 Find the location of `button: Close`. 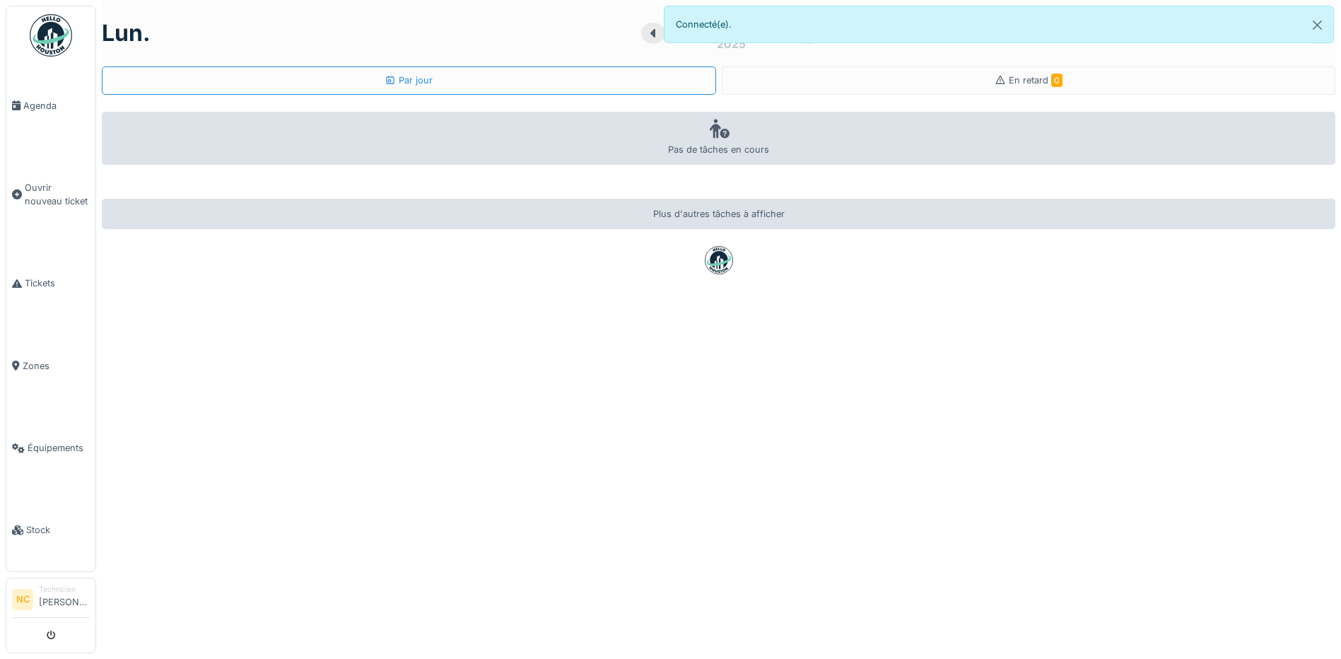

button: Close is located at coordinates (1316, 25).